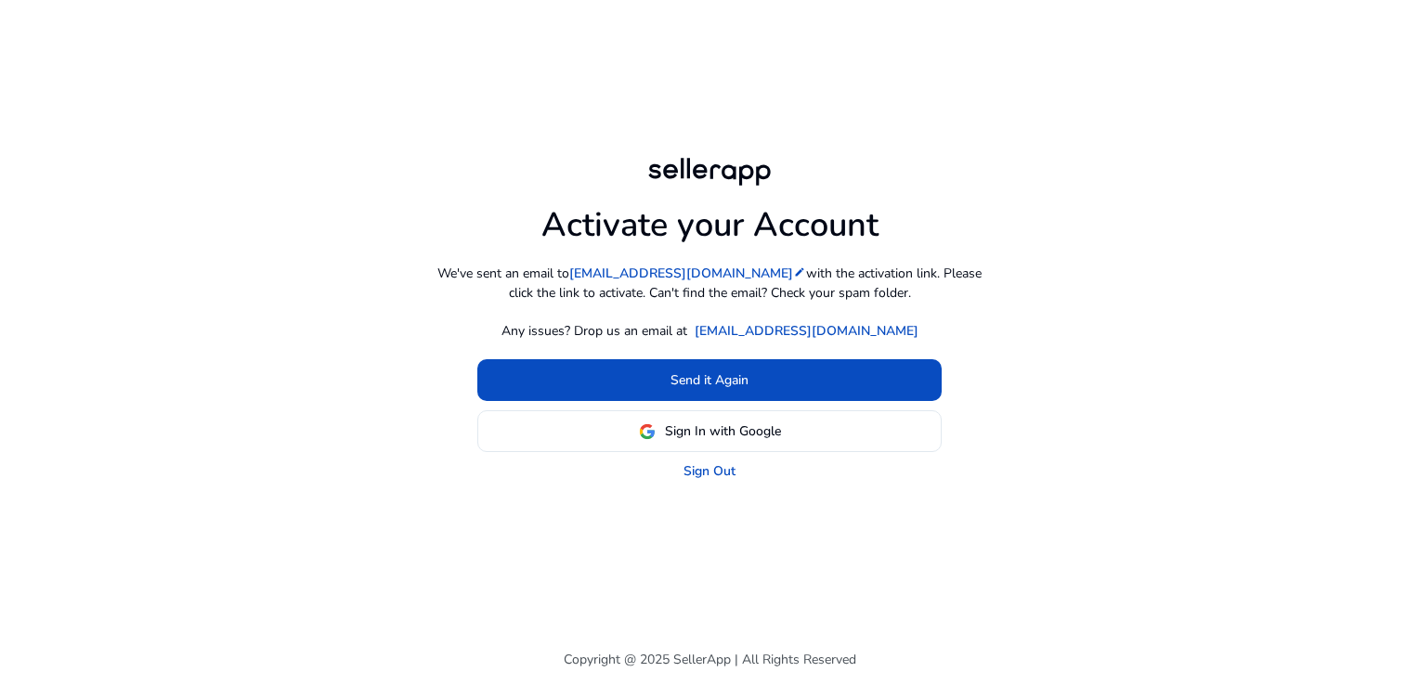  Describe the element at coordinates (710, 431) in the screenshot. I see `button: Sign In with Google` at that location.